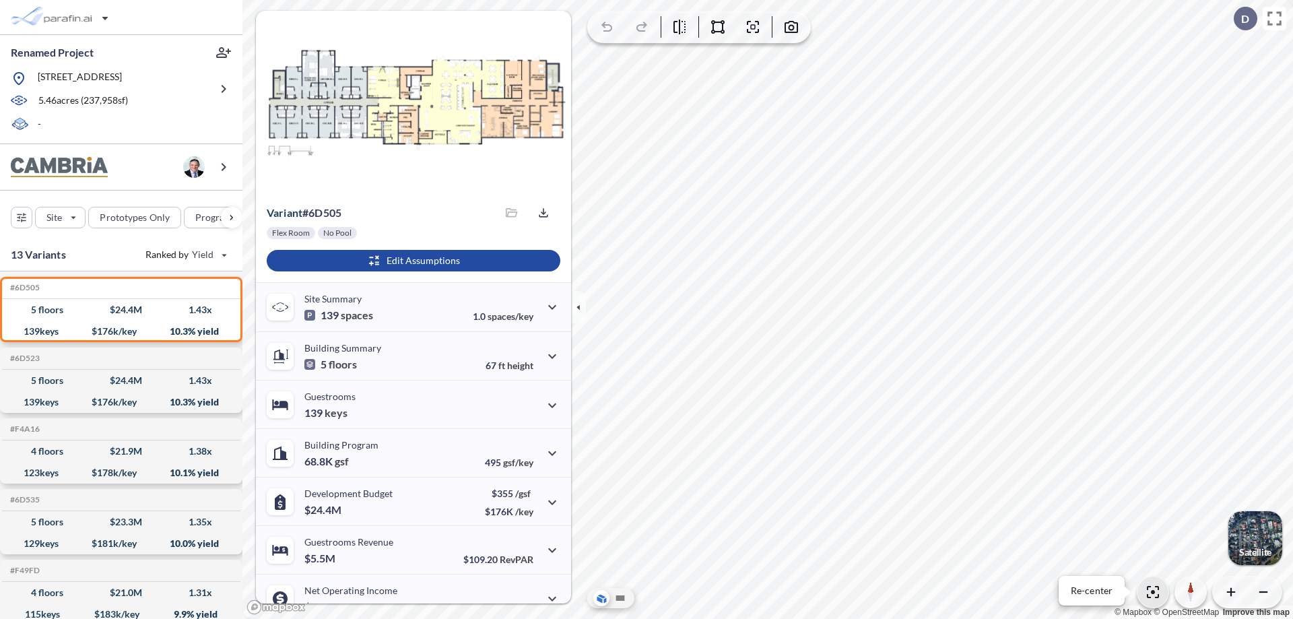  I want to click on img: Switcher Image, so click(1255, 538).